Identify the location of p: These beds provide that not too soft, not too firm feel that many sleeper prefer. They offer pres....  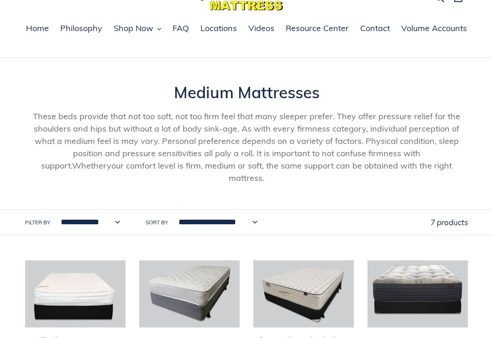
(247, 147).